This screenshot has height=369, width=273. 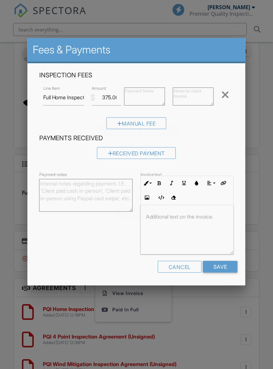 I want to click on button: Inline Style, so click(x=147, y=183).